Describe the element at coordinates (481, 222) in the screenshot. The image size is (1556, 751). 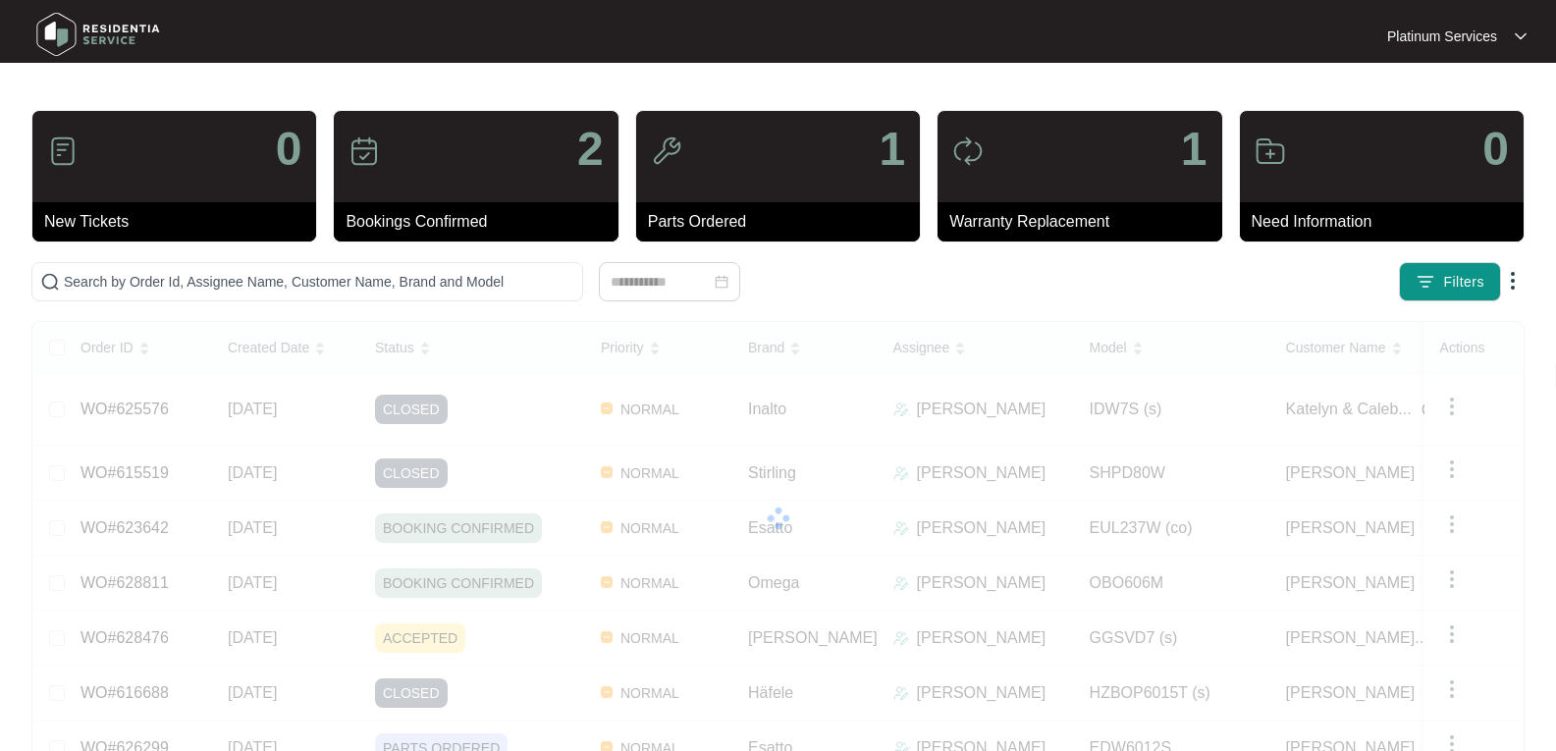
I see `p: Bookings Confirmed` at that location.